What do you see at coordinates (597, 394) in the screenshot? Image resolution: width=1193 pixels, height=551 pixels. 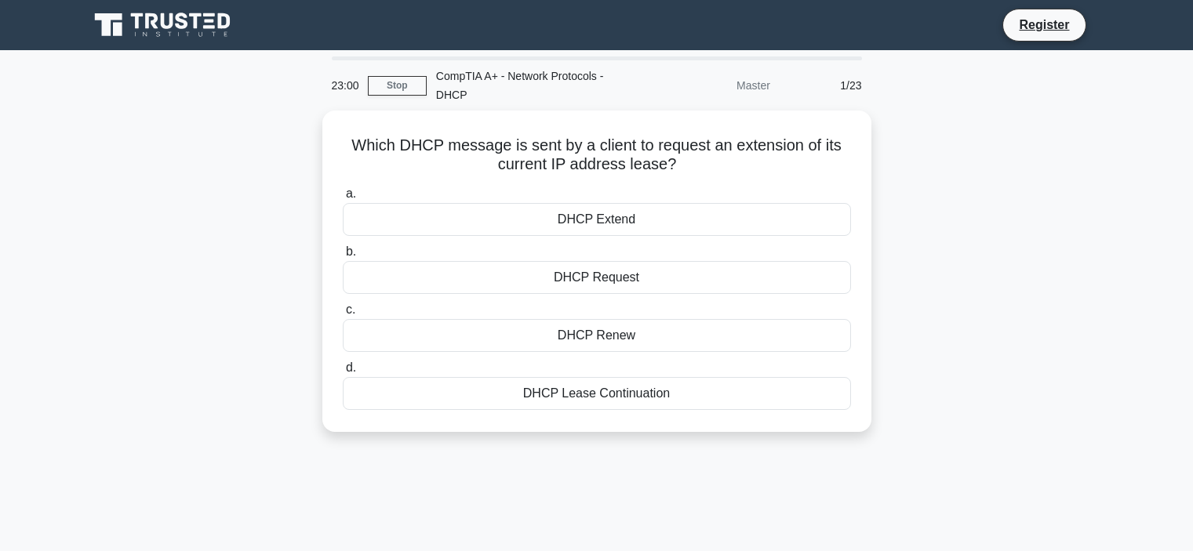 I see `div: DHCP Lease Continuation` at bounding box center [597, 394].